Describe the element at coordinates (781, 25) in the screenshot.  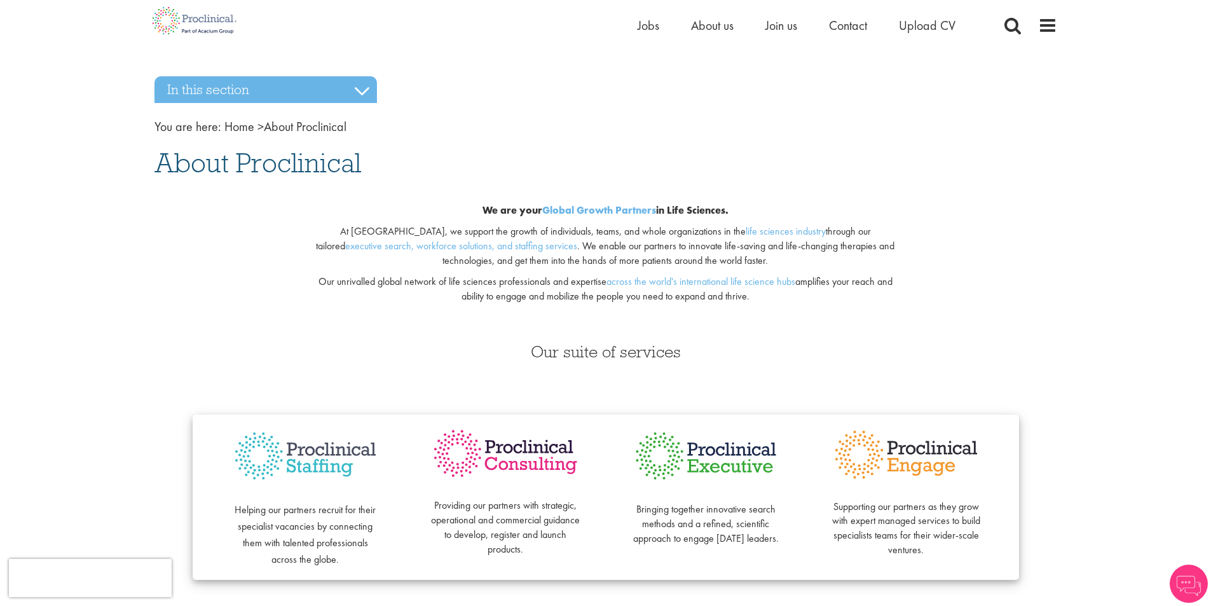
I see `a: Join us` at that location.